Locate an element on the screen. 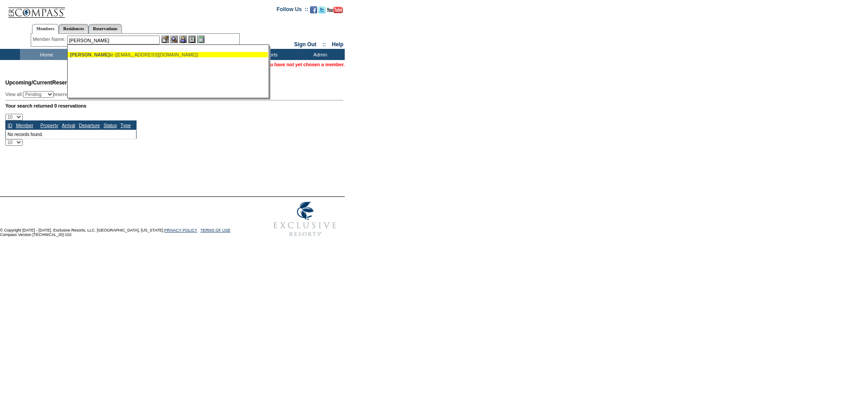  span: You have not yet chosen a member. is located at coordinates (305, 65).